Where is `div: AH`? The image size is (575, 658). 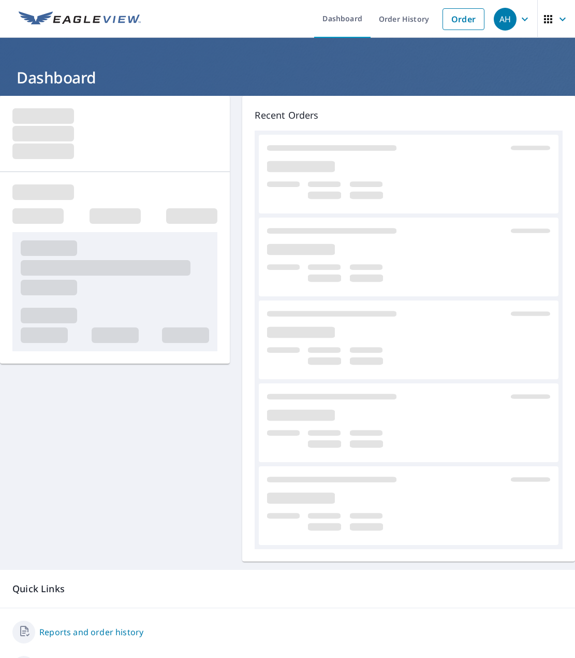 div: AH is located at coordinates (506, 19).